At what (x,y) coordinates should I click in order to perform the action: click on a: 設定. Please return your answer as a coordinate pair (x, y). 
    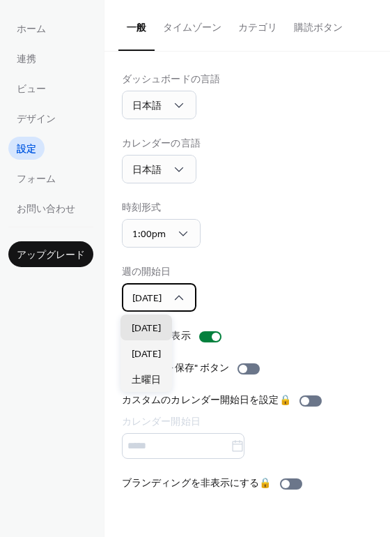
    Looking at the image, I should click on (26, 148).